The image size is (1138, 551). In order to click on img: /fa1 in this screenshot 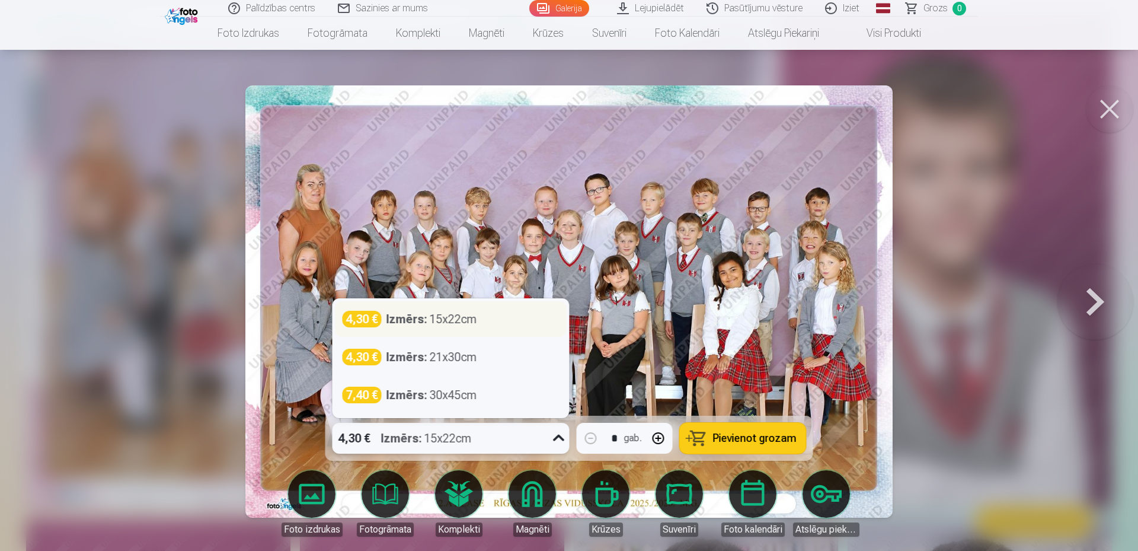, I will do `click(183, 15)`.